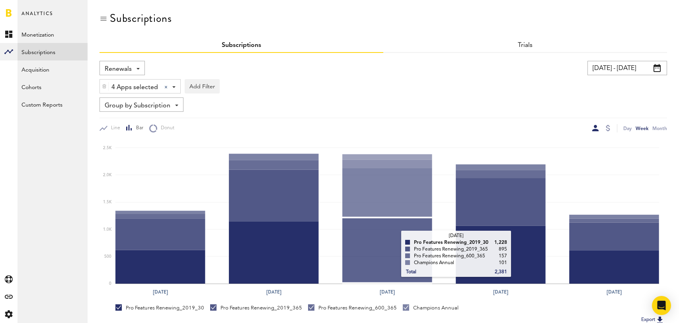  I want to click on div: Week, so click(642, 128).